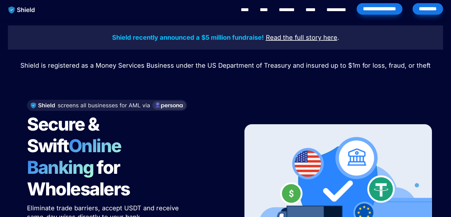 The width and height of the screenshot is (451, 217). Describe the element at coordinates (225, 65) in the screenshot. I see `span: Shield is registered as a Money Services Business under the US Department of Treasury and insured...` at that location.